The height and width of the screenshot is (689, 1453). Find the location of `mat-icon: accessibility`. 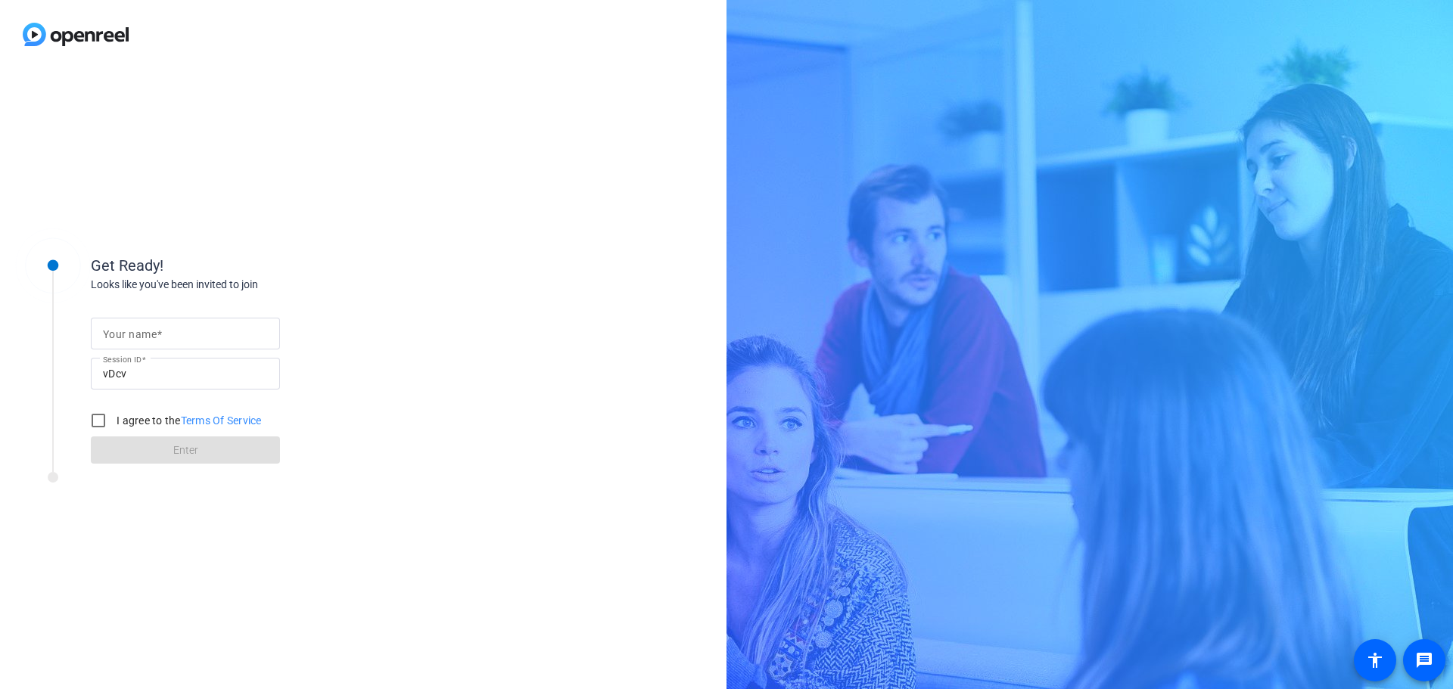

mat-icon: accessibility is located at coordinates (1375, 660).